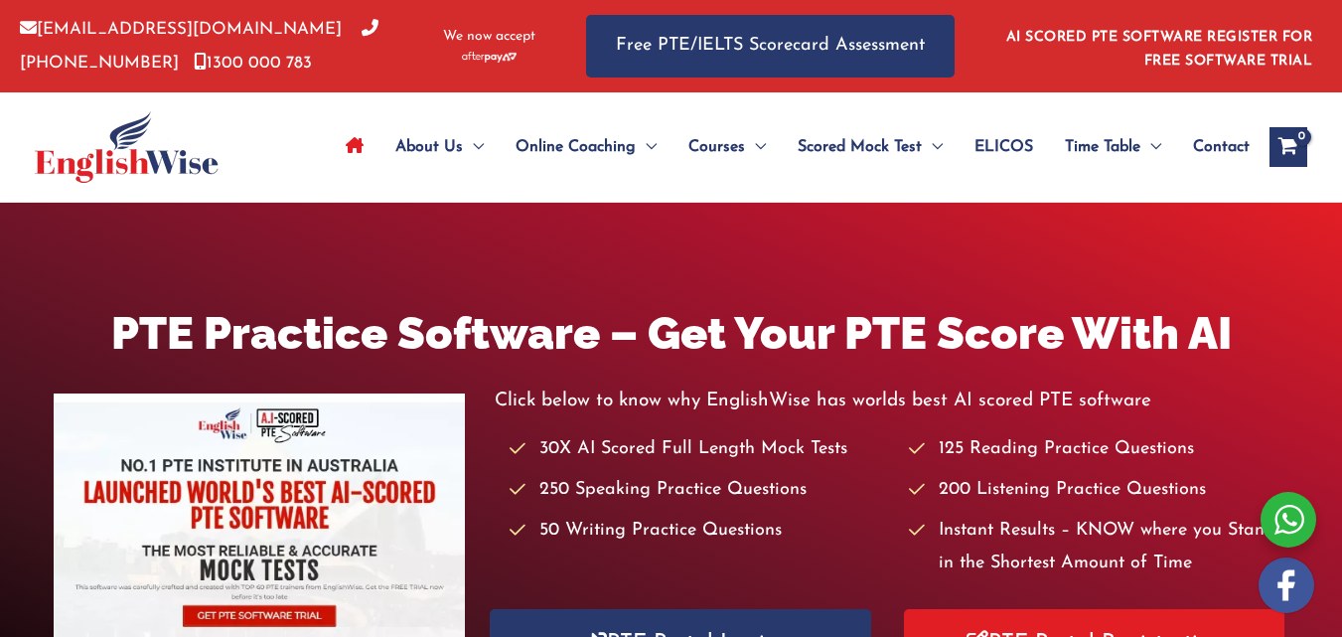  I want to click on a: Free PTE/IELTS Scorecard Assessment, so click(770, 46).